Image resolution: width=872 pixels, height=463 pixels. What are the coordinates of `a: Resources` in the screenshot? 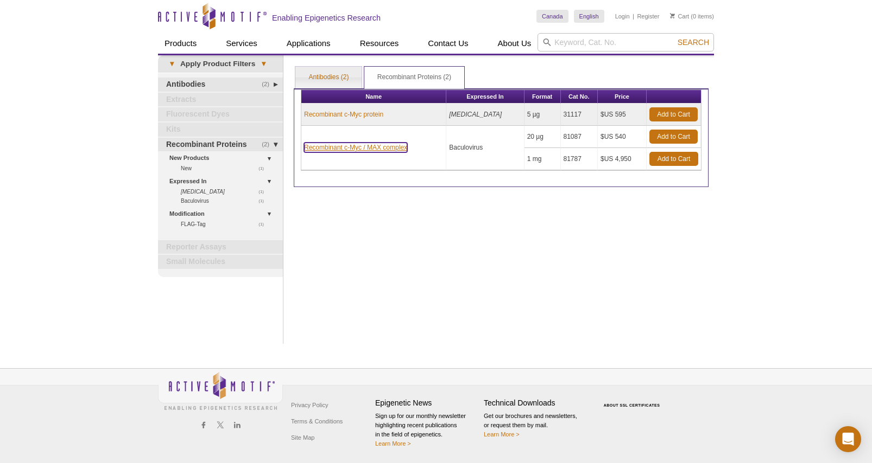 It's located at (379, 43).